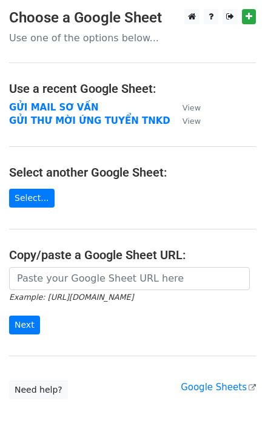 Image resolution: width=265 pixels, height=437 pixels. I want to click on h4: Use a recent Google Sheet:, so click(132, 89).